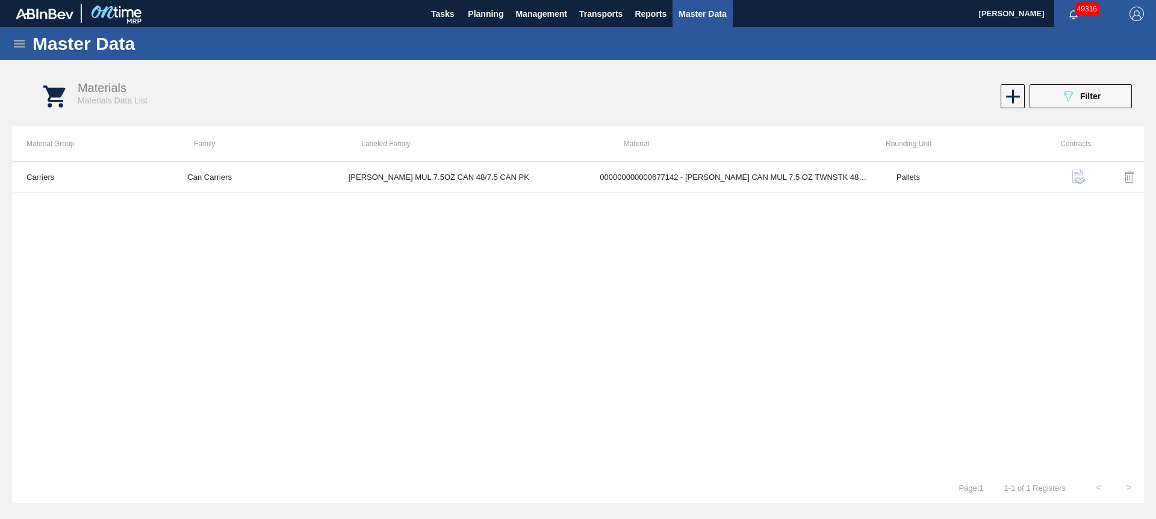  Describe the element at coordinates (1121, 177) in the screenshot. I see `div: Disable Material` at that location.